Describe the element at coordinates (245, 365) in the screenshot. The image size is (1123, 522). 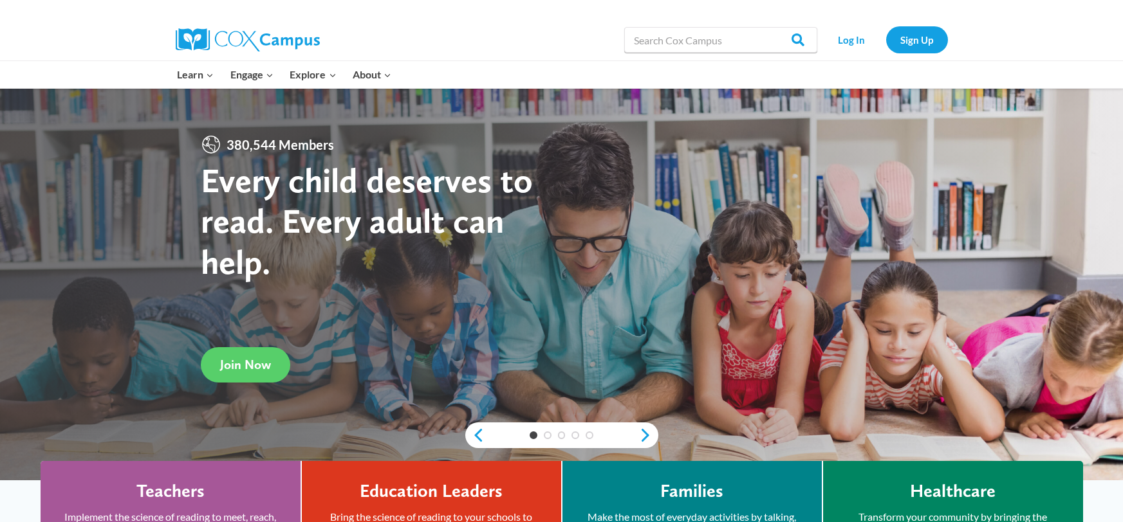
I see `a: Join Now` at that location.